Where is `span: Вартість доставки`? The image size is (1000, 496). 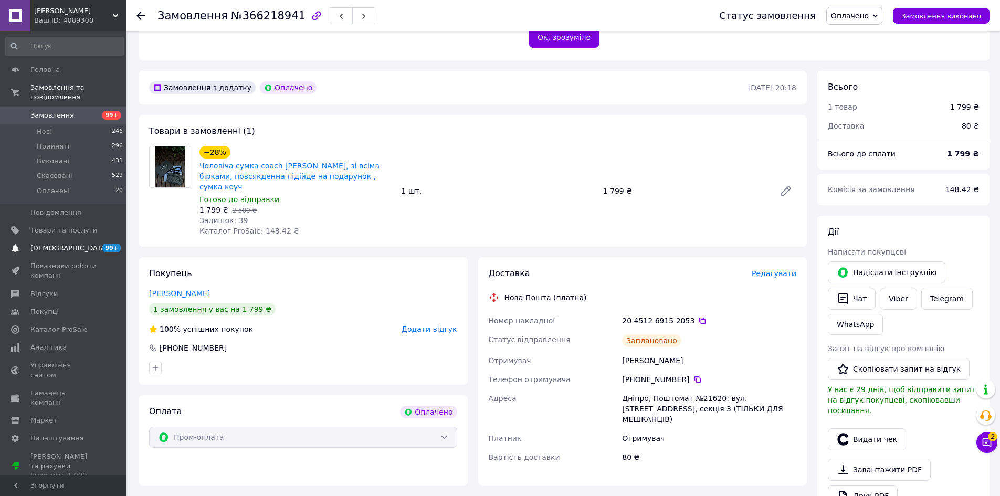 span: Вартість доставки is located at coordinates (524, 457).